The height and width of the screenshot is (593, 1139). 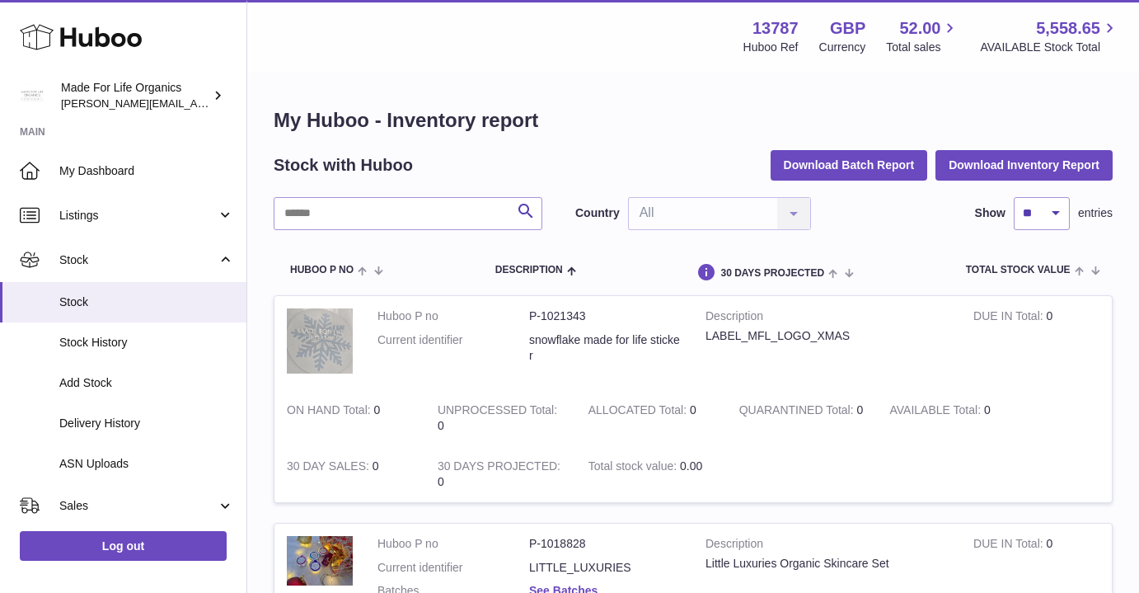 I want to click on div: Made For Life Organics, so click(x=135, y=96).